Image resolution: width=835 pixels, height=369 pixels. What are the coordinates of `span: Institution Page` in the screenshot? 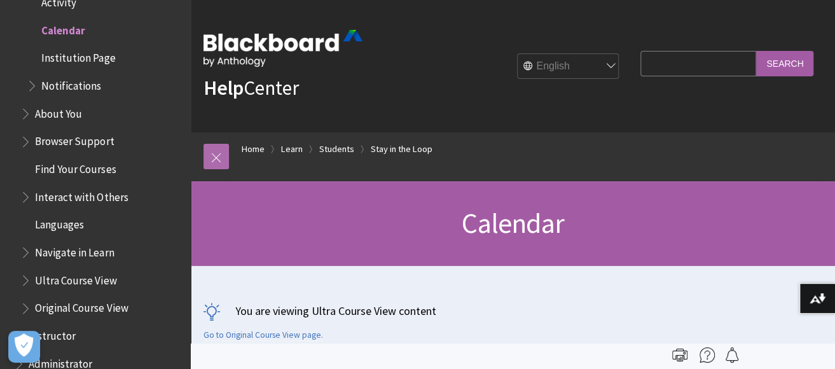 It's located at (78, 56).